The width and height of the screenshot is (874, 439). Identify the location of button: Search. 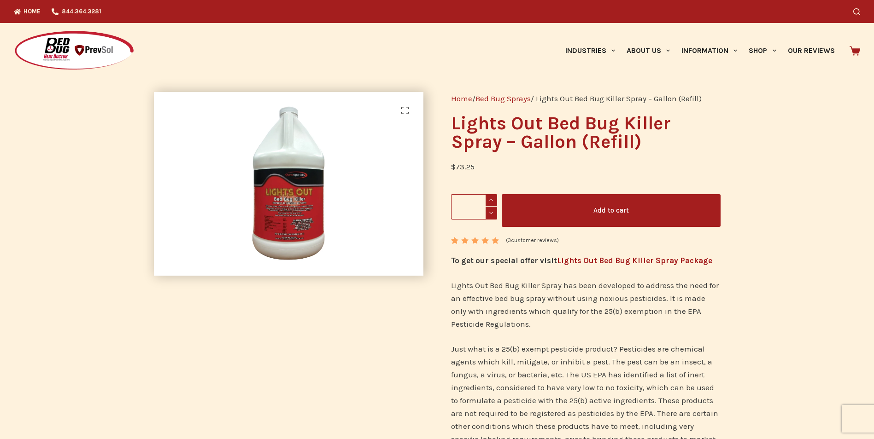
(856, 12).